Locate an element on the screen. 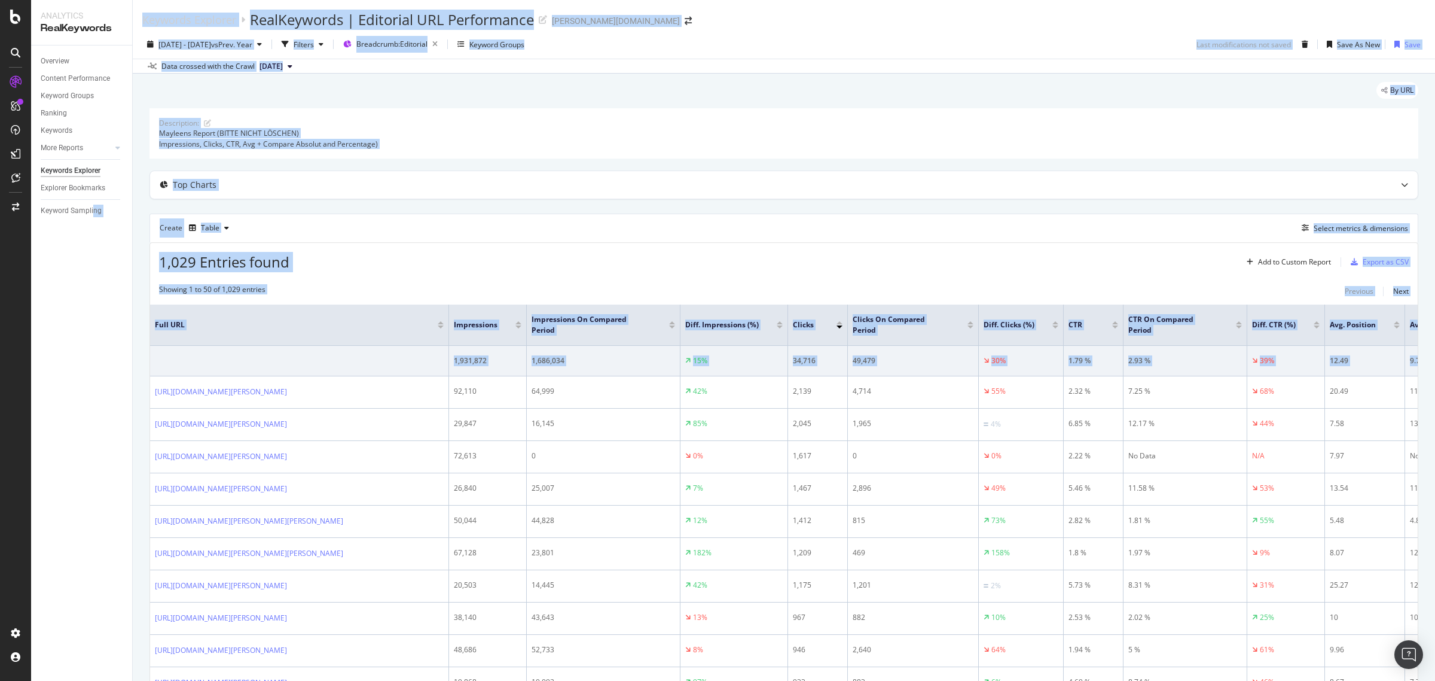  div: Top Charts is located at coordinates (194, 185).